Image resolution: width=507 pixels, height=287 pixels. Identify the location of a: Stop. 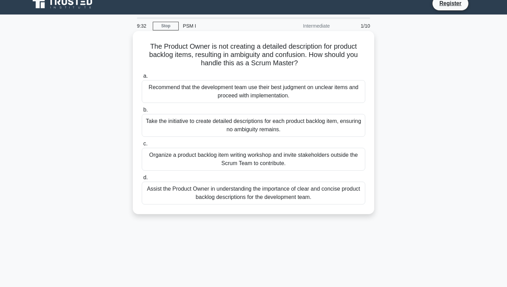
(166, 26).